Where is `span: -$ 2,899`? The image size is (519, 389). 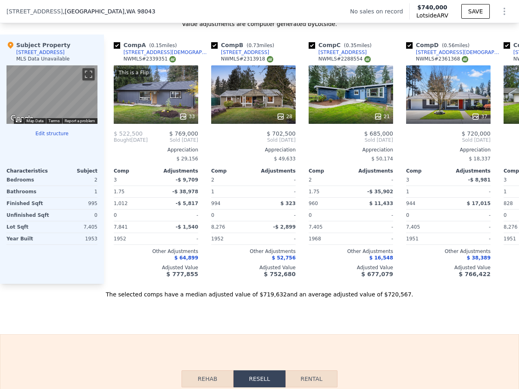
span: -$ 2,899 is located at coordinates (284, 227).